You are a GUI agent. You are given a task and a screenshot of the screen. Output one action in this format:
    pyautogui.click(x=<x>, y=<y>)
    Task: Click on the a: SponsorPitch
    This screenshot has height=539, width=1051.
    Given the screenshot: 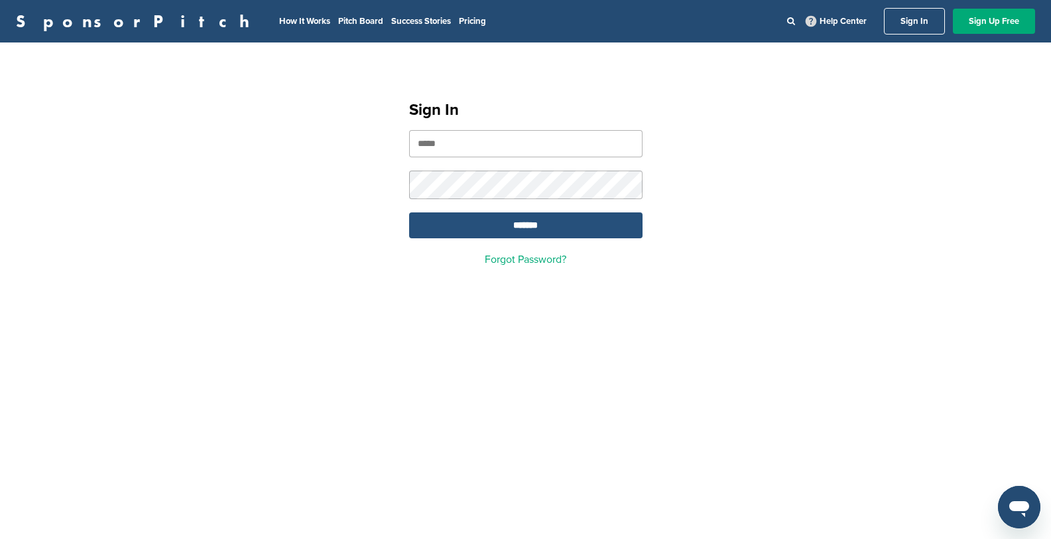 What is the action you would take?
    pyautogui.click(x=137, y=21)
    